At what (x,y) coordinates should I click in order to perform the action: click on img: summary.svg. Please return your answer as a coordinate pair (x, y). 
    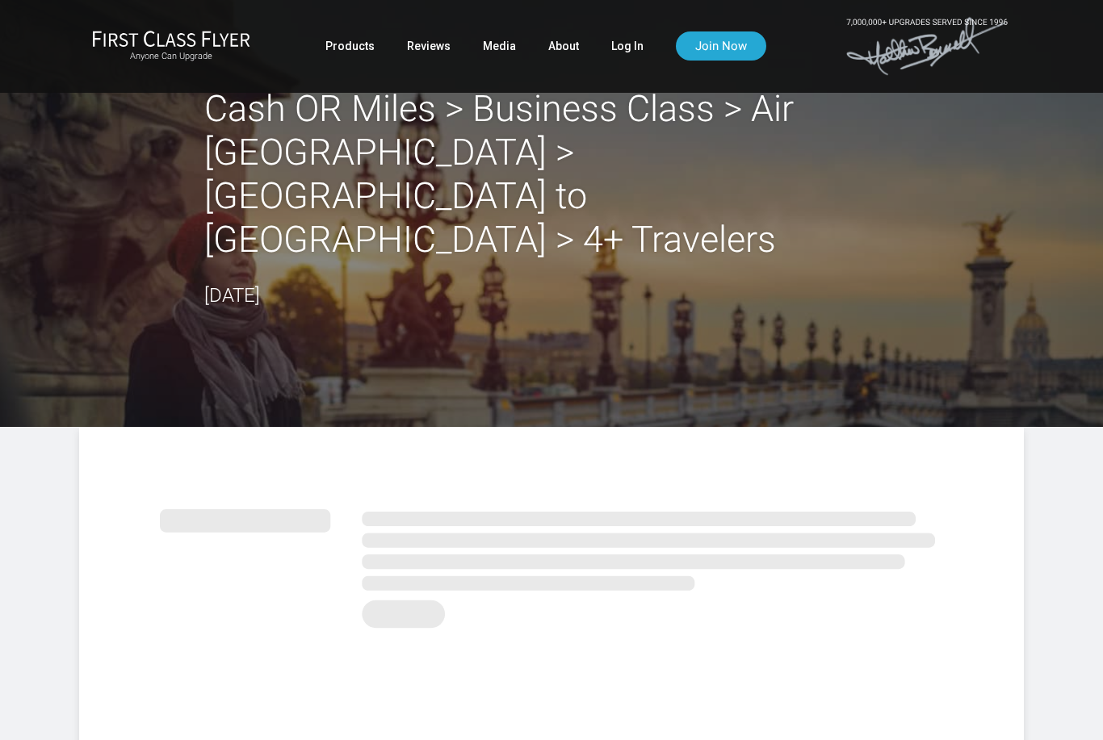
    Looking at the image, I should click on (551, 564).